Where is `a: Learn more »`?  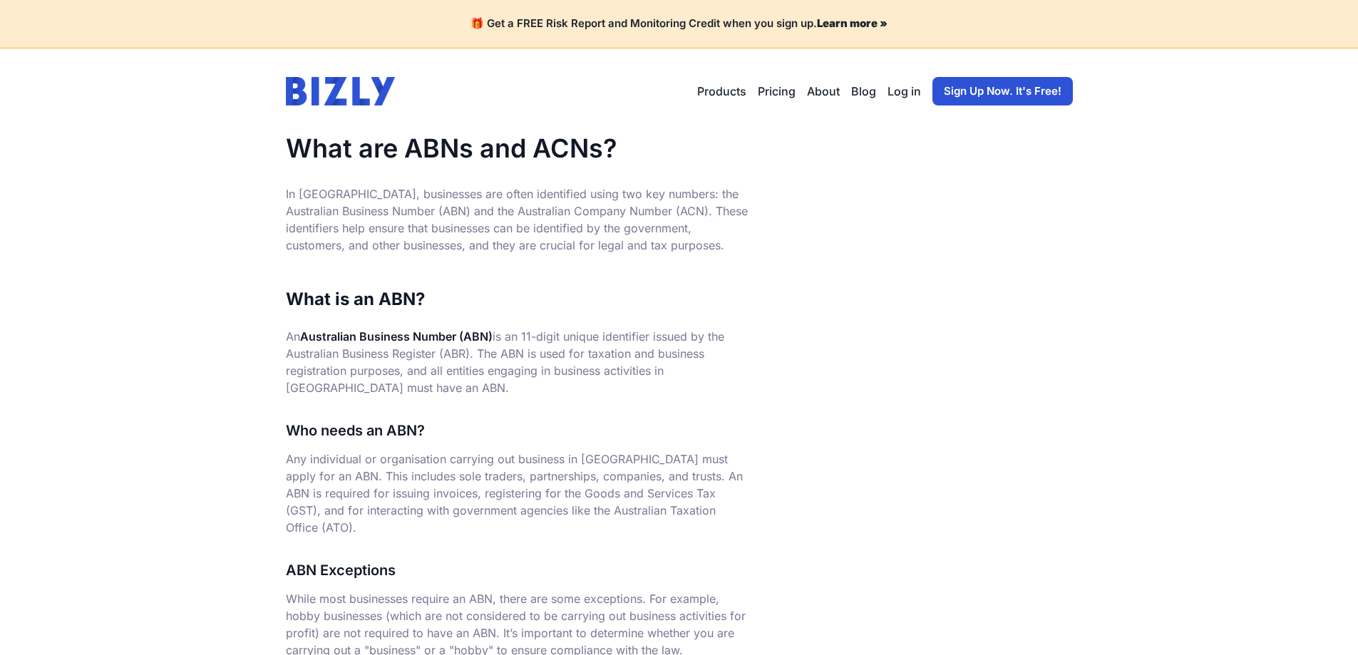
a: Learn more » is located at coordinates (852, 23).